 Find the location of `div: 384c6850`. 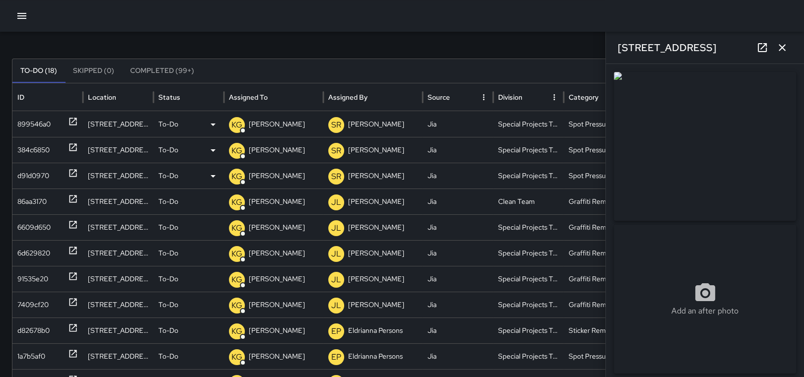

div: 384c6850 is located at coordinates (33, 150).